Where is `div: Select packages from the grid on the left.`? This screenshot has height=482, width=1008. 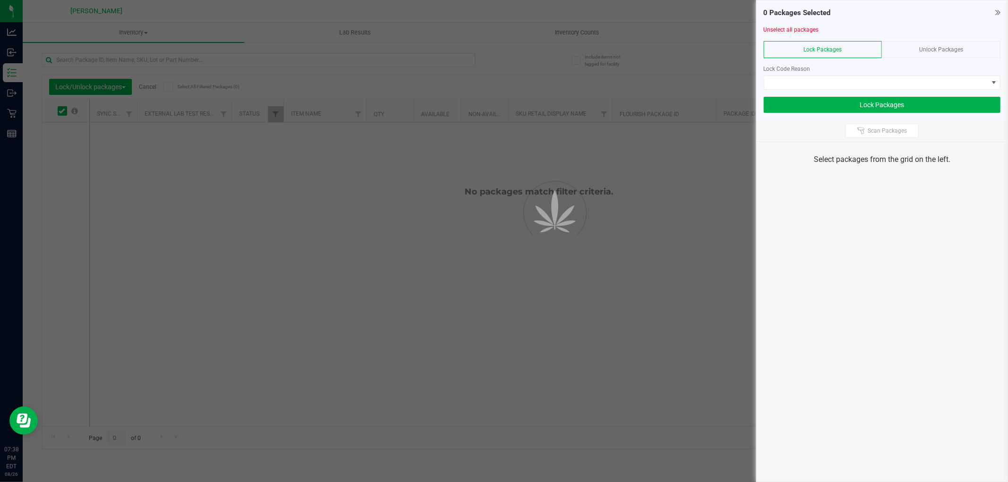
div: Select packages from the grid on the left. is located at coordinates (882, 160).